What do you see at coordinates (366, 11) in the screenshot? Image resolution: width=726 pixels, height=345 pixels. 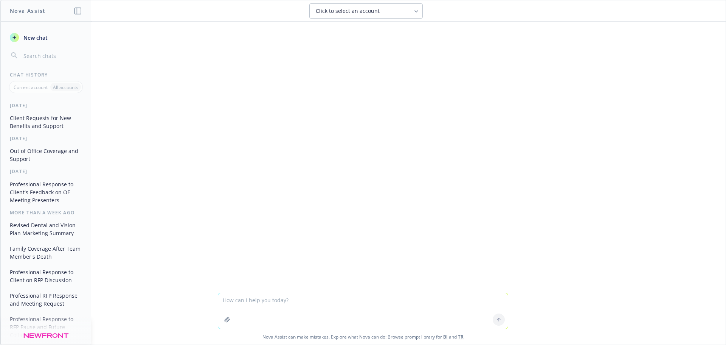 I see `button: Click to select an account` at bounding box center [366, 11].